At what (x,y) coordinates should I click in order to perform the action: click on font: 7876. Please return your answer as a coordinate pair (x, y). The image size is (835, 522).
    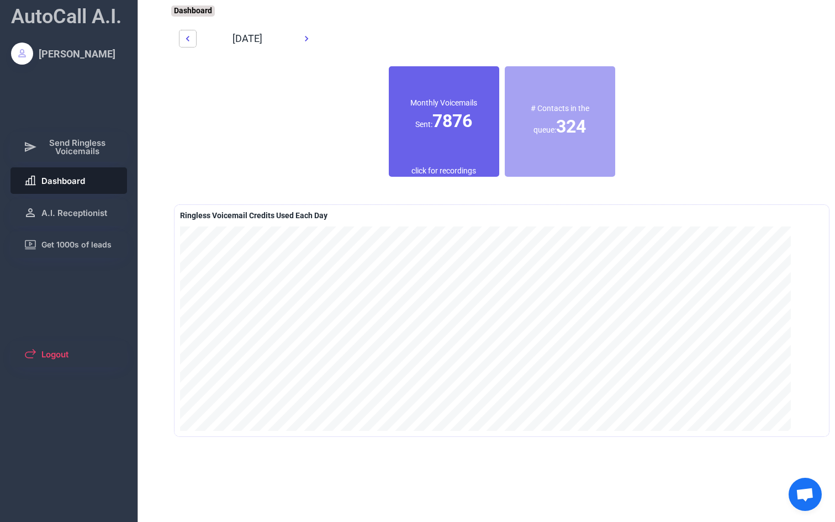
    Looking at the image, I should click on (452, 121).